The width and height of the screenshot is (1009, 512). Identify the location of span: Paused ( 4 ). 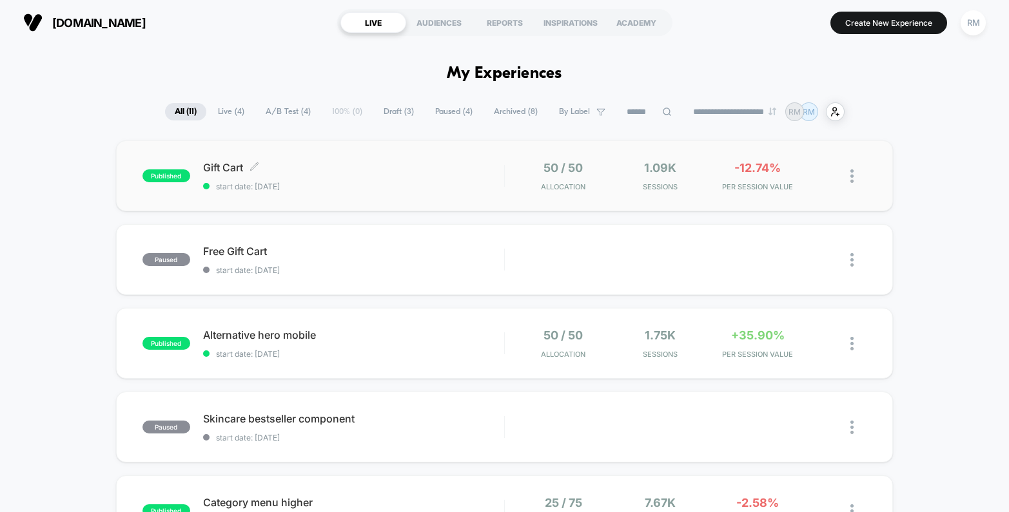
(454, 111).